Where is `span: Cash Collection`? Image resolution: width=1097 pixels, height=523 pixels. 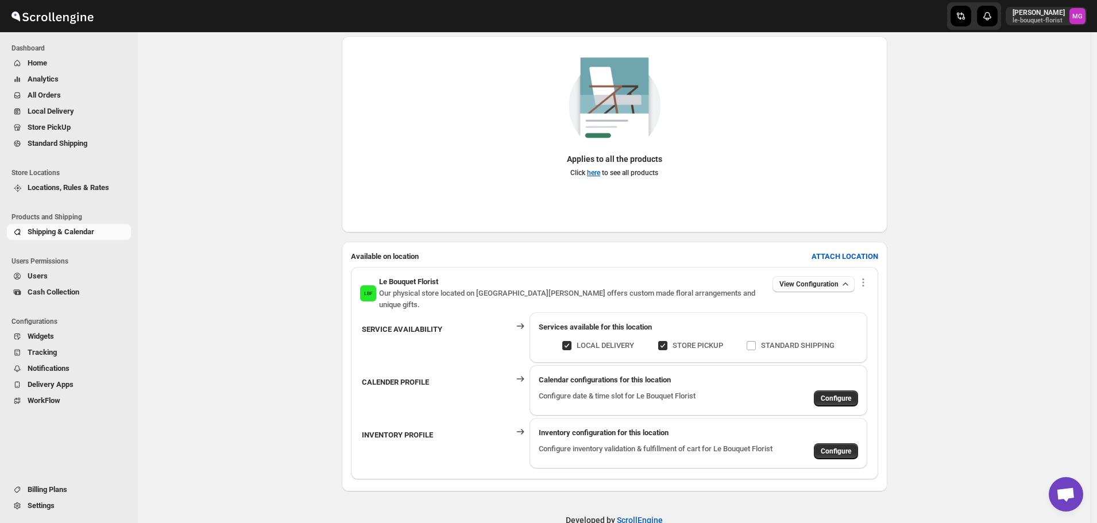
span: Cash Collection is located at coordinates (53, 292).